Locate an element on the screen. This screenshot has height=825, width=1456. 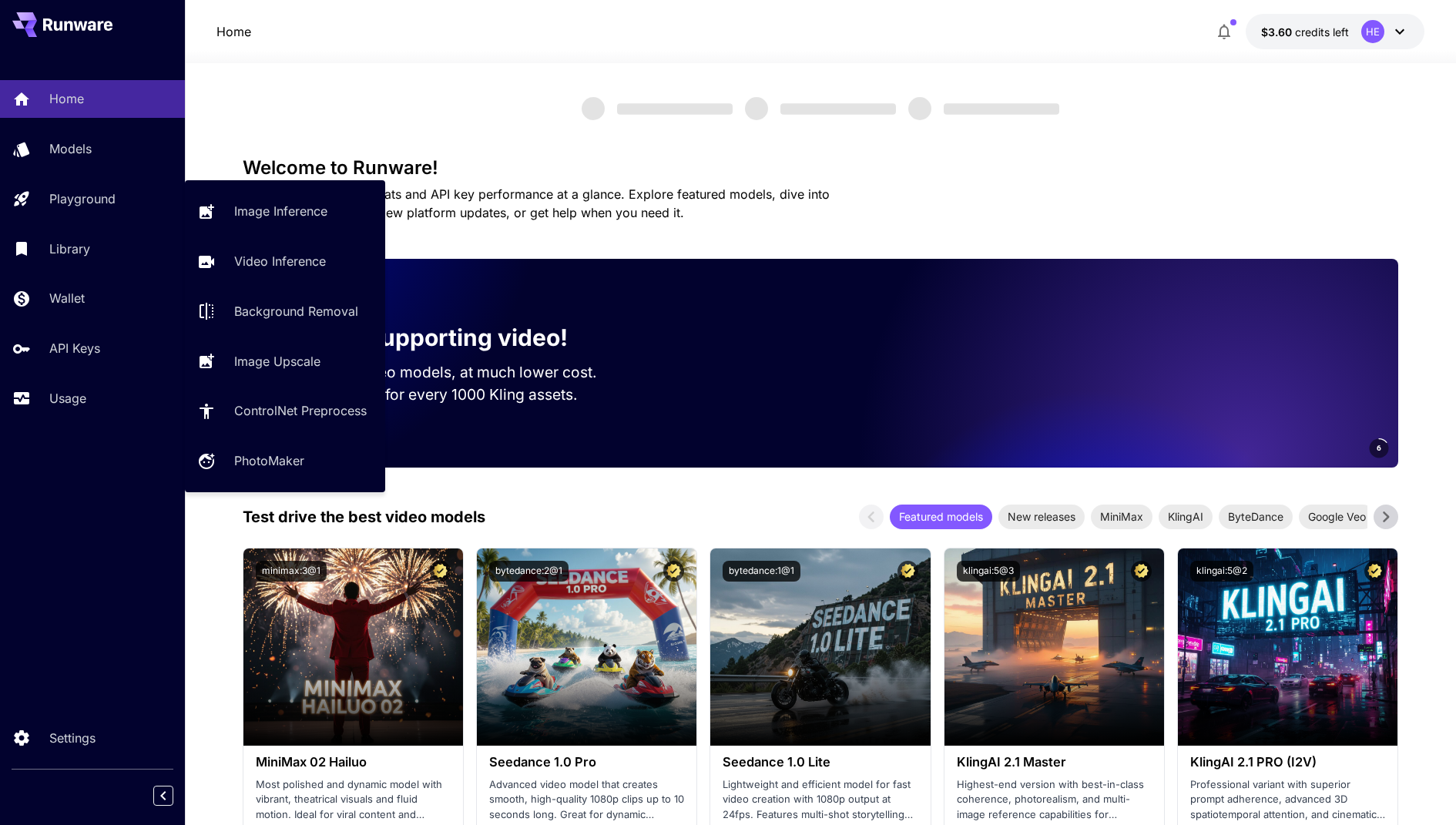
button: minimax:3@1 is located at coordinates (291, 571).